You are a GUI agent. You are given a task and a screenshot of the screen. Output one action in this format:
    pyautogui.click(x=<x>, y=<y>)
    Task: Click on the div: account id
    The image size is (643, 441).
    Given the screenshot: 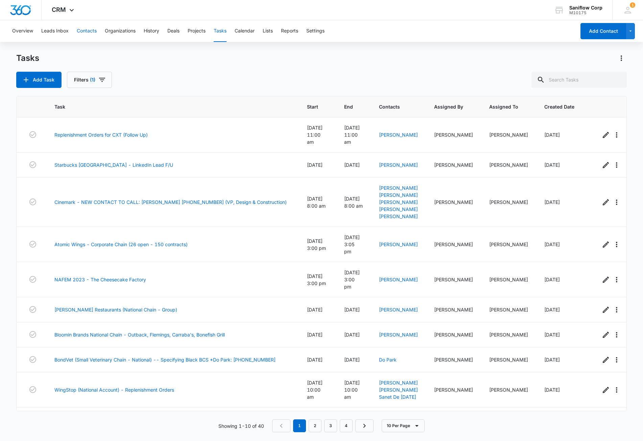 What is the action you would take?
    pyautogui.click(x=586, y=13)
    